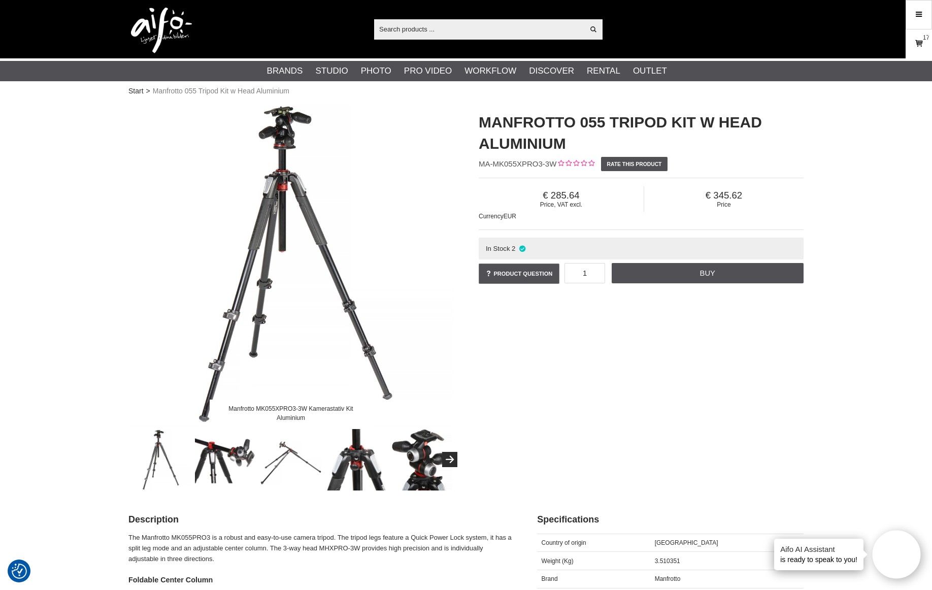  I want to click on a: Workflow, so click(490, 71).